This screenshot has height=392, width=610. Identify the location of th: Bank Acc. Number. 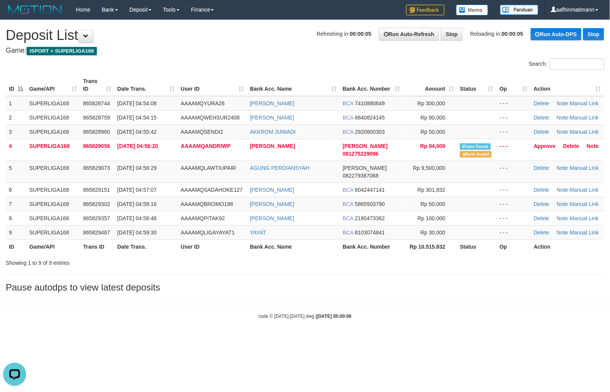
(371, 247).